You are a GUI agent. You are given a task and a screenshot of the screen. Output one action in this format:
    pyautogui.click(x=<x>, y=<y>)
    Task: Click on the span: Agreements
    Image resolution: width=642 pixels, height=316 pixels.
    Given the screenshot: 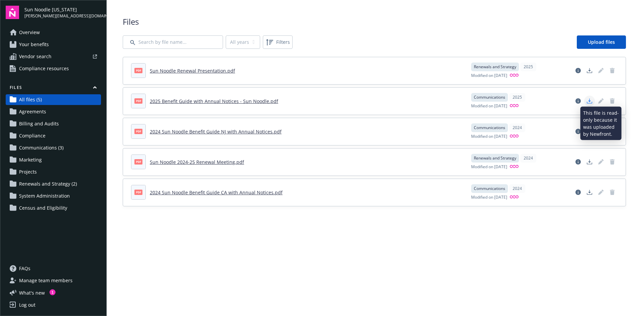 What is the action you would take?
    pyautogui.click(x=32, y=112)
    